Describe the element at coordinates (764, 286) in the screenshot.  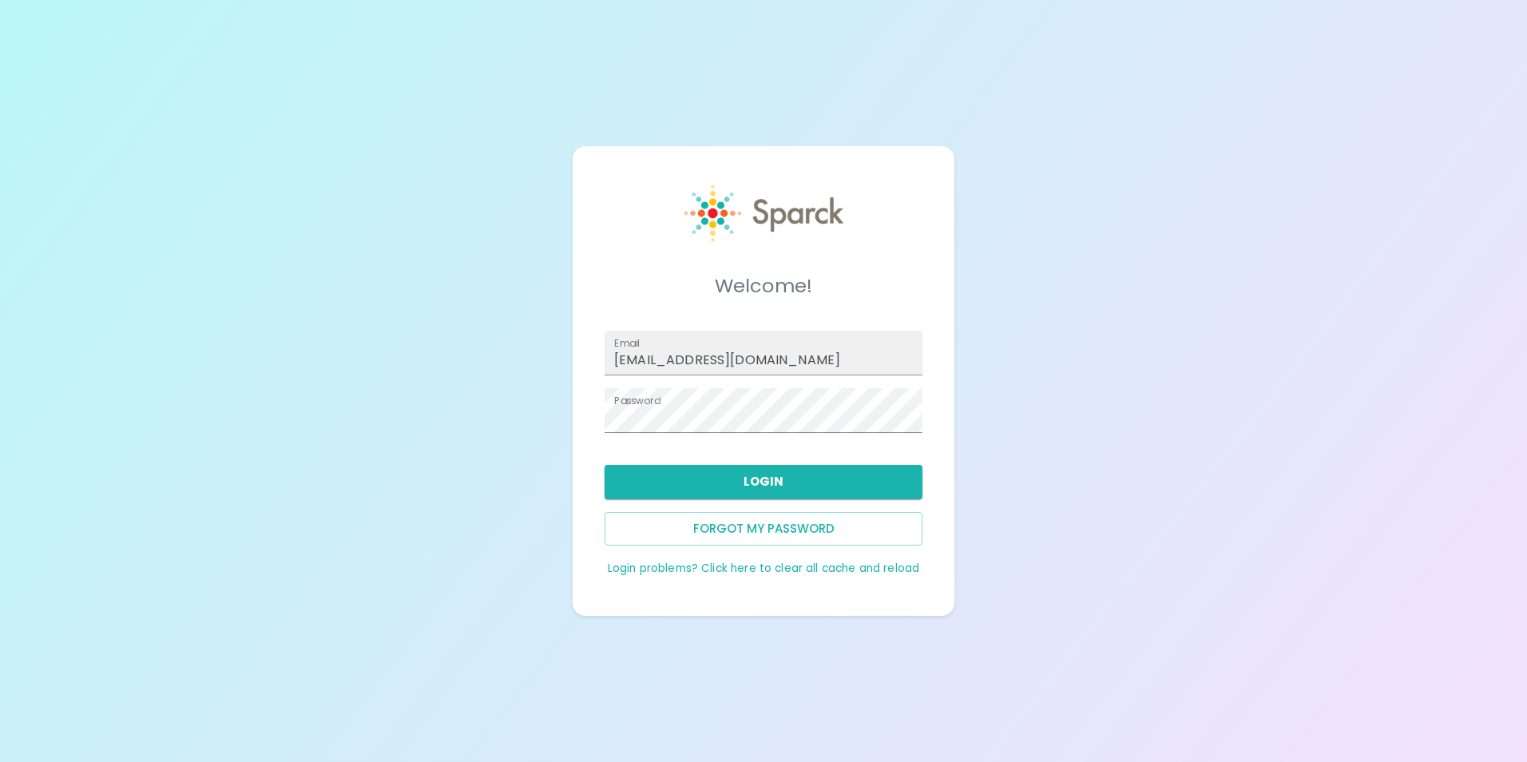
I see `h5: Welcome!` at that location.